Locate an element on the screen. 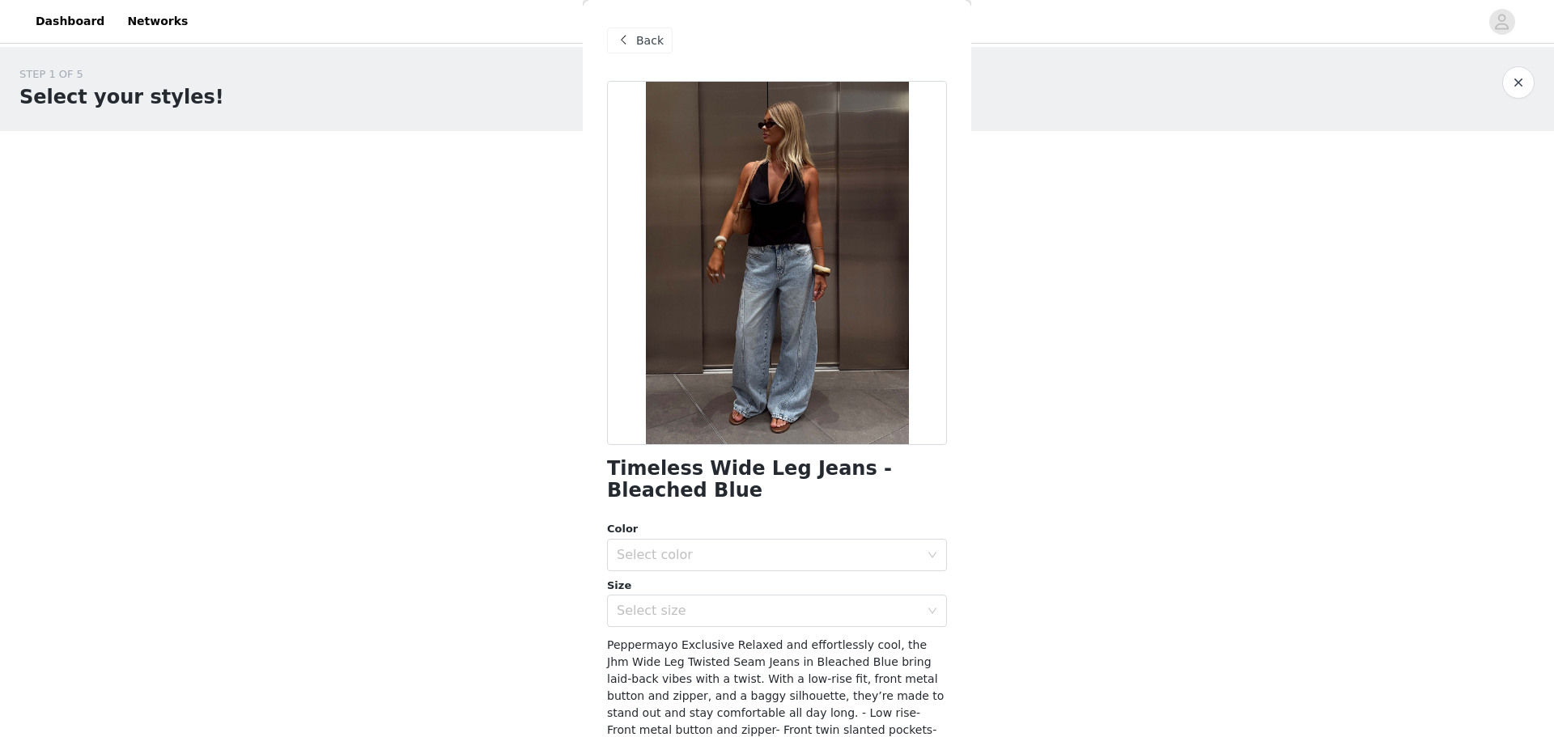  div: Size is located at coordinates (777, 586).